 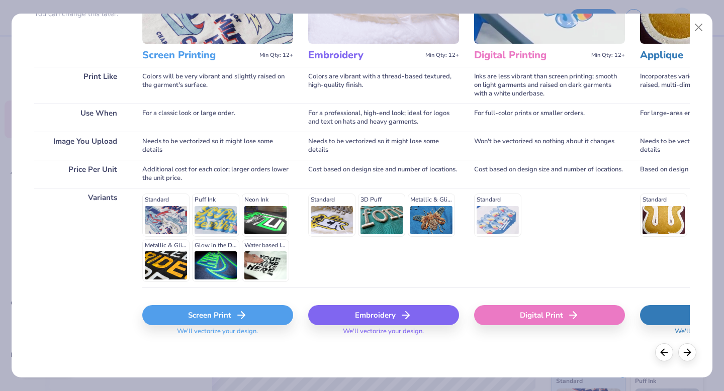 What do you see at coordinates (699, 28) in the screenshot?
I see `button: Close` at bounding box center [699, 28].